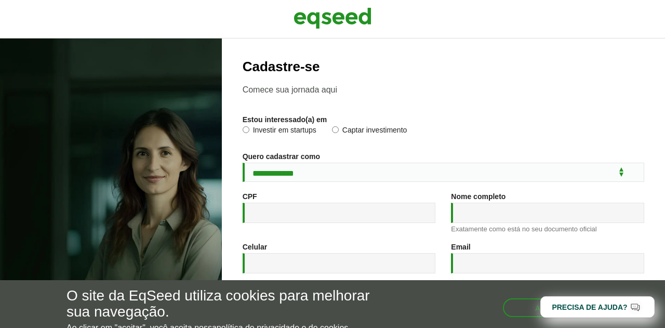 This screenshot has width=665, height=328. Describe the element at coordinates (281, 156) in the screenshot. I see `label: Quero cadastrar como` at that location.